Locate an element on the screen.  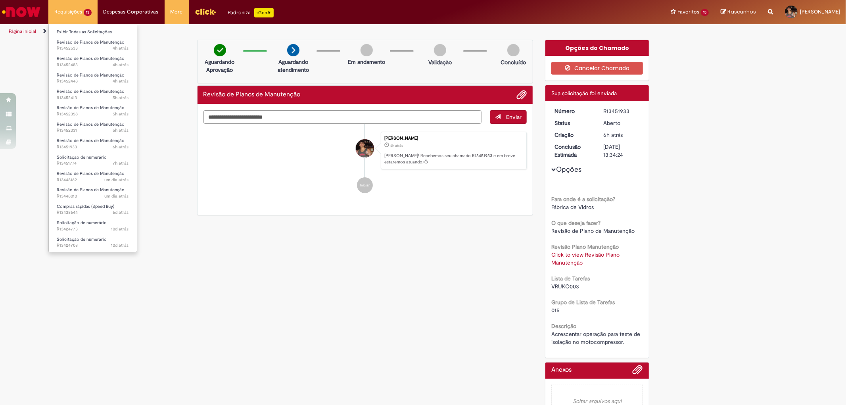
time: 27/08/2025 13:32:44 is located at coordinates (121, 81).